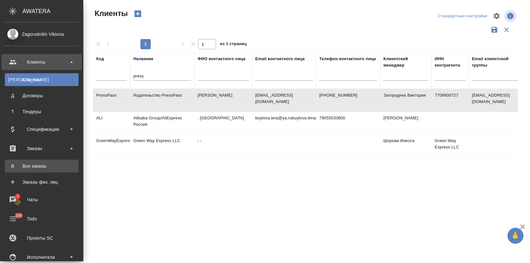 This screenshot has width=530, height=263. Describe the element at coordinates (42, 34) in the screenshot. I see `div: Zagorodnikh Viktoria` at that location.